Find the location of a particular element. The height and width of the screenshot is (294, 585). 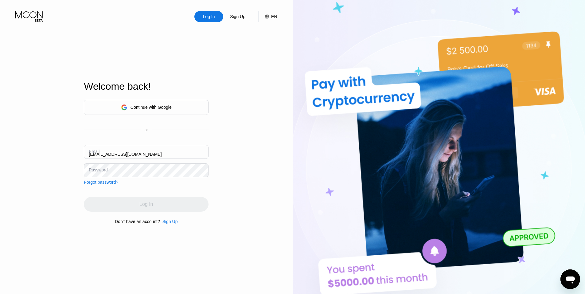

div: Password is located at coordinates (98, 170).